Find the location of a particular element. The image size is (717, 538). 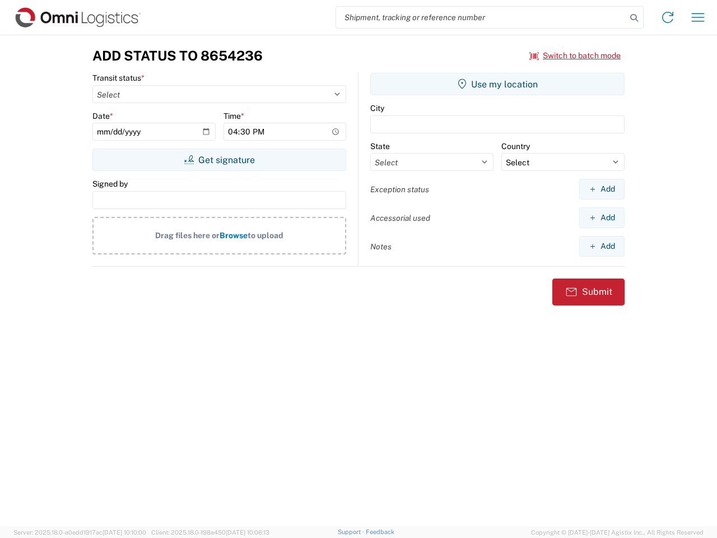

span: Client: 2025.18.0-198a450 is located at coordinates (210, 532).